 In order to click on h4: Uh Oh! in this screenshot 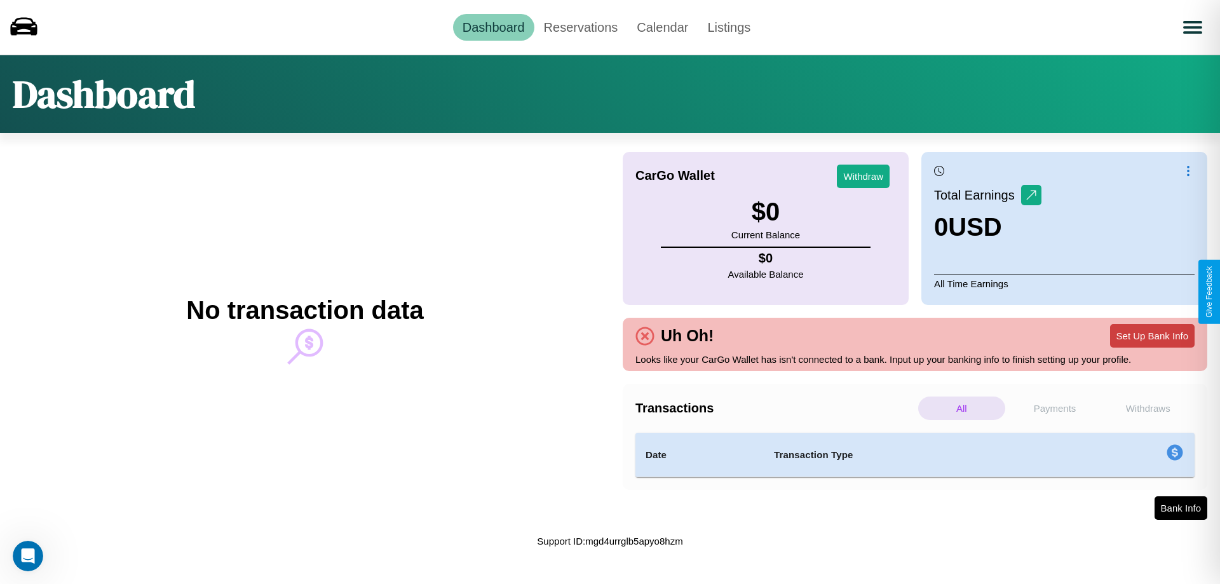, I will do `click(687, 335)`.